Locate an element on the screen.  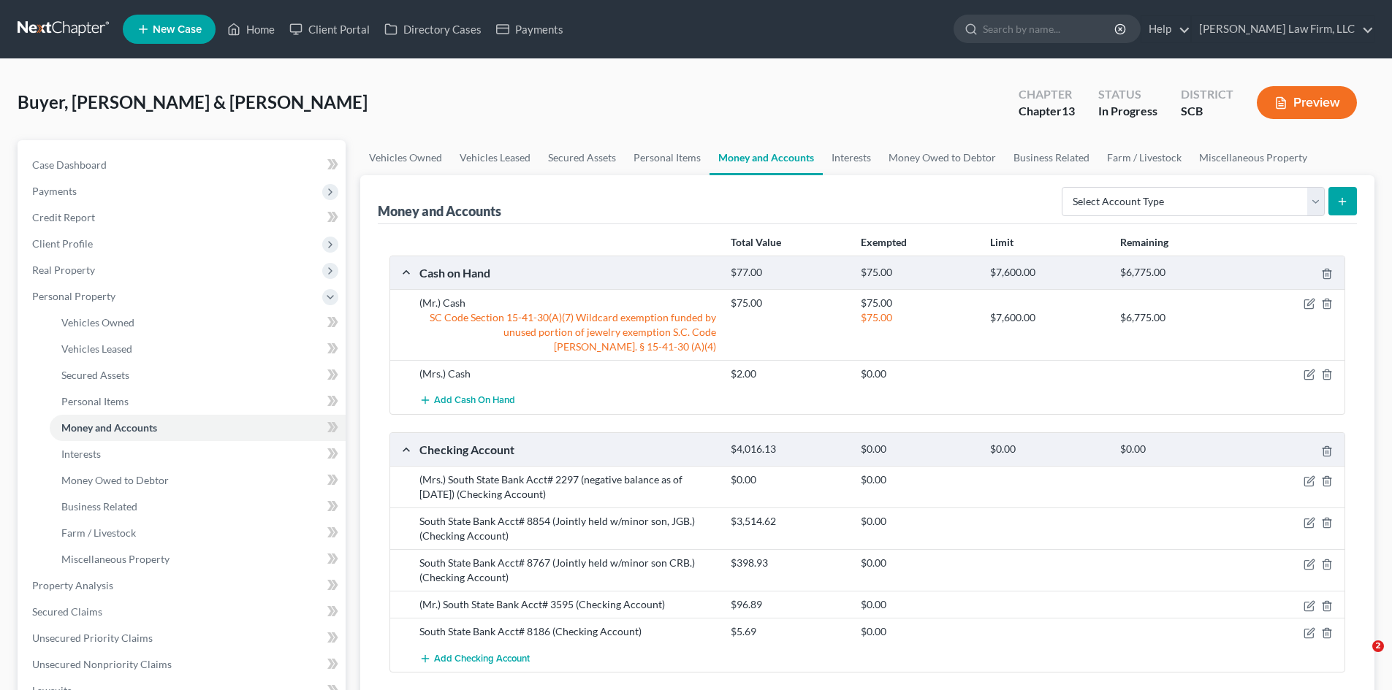
span: Interests is located at coordinates (81, 454).